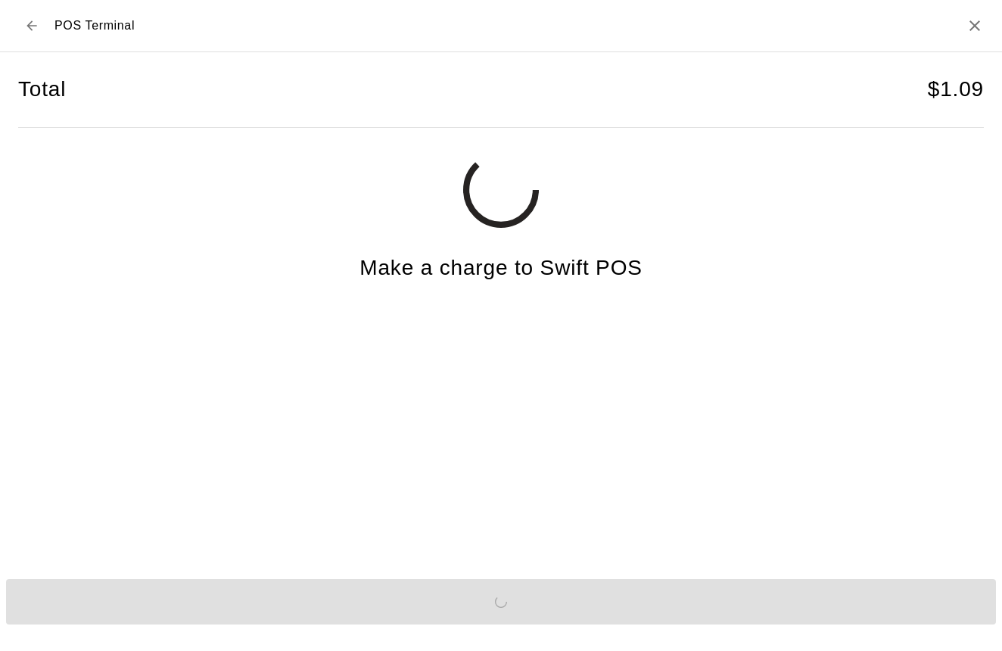 This screenshot has height=651, width=1002. Describe the element at coordinates (76, 26) in the screenshot. I see `div: POS Terminal` at that location.